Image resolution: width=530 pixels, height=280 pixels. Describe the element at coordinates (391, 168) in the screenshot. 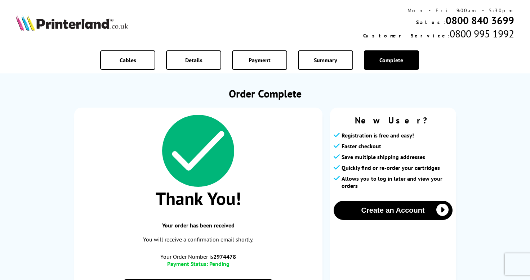

I see `span: Quickly find or re-order your cartridges` at that location.